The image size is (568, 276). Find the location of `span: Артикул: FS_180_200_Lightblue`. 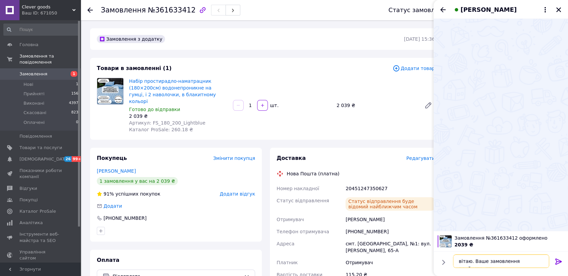

span: Артикул: FS_180_200_Lightblue is located at coordinates (167, 123).